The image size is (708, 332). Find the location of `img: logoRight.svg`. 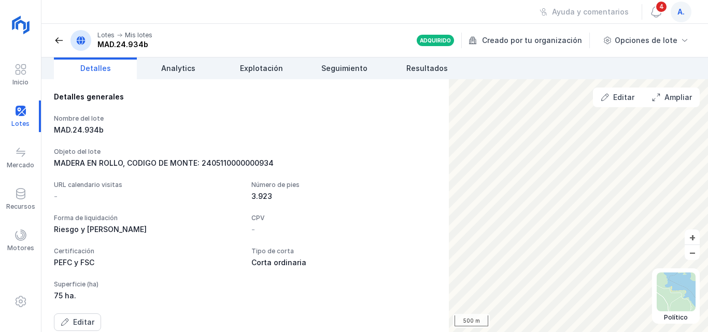

img: logoRight.svg is located at coordinates (21, 25).